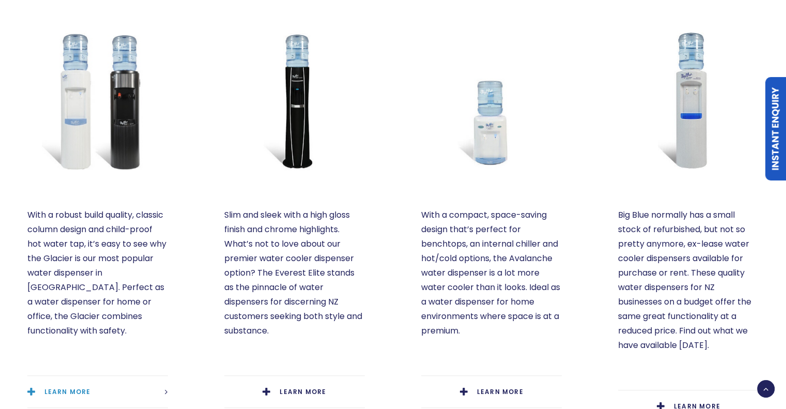 This screenshot has height=409, width=786. Describe the element at coordinates (98, 273) in the screenshot. I see `p: With a robust build quality, classic column design and child-proof hot water tap, it’s easy to se...` at that location.